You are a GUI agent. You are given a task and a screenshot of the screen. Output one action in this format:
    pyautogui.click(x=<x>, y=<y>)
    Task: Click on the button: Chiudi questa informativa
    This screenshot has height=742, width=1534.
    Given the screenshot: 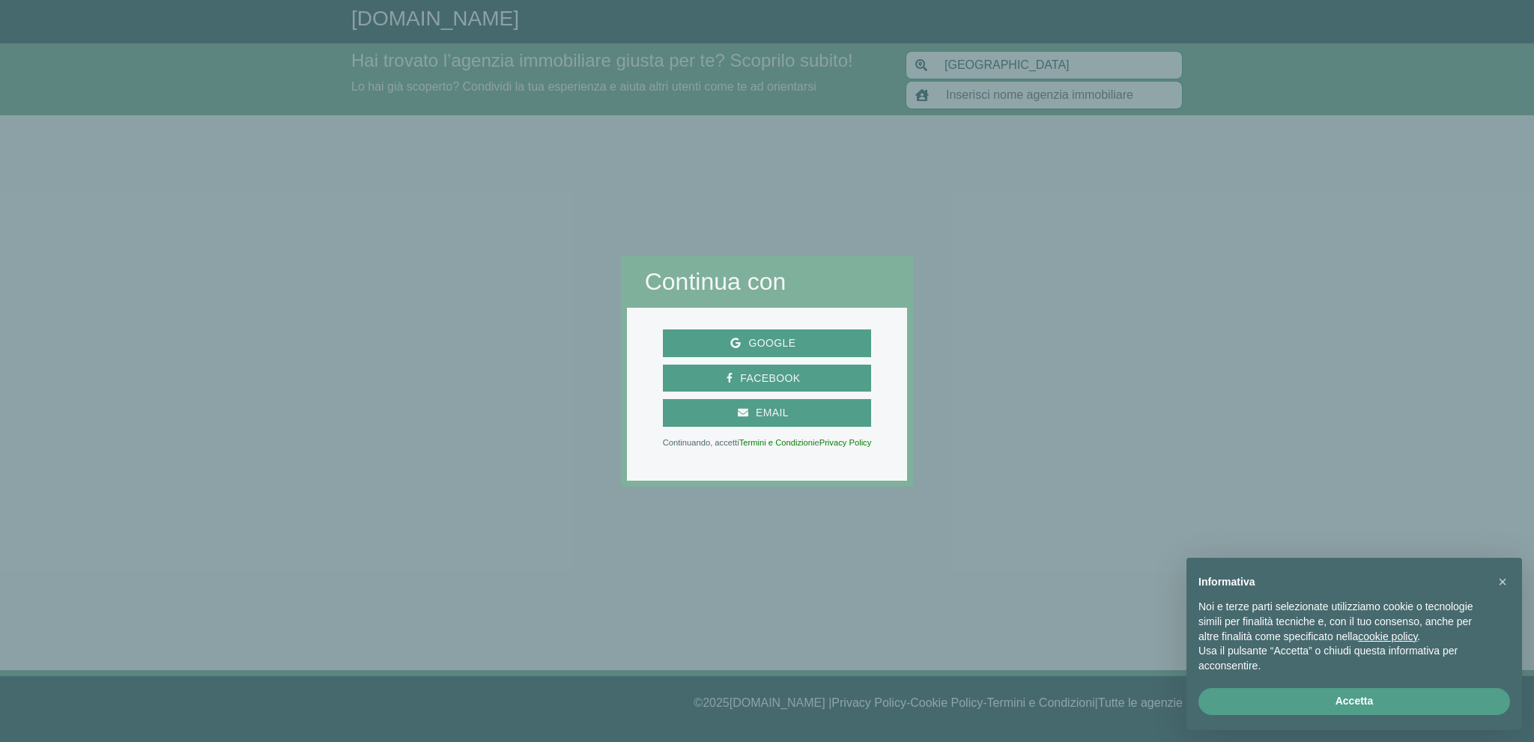 What is the action you would take?
    pyautogui.click(x=1502, y=582)
    